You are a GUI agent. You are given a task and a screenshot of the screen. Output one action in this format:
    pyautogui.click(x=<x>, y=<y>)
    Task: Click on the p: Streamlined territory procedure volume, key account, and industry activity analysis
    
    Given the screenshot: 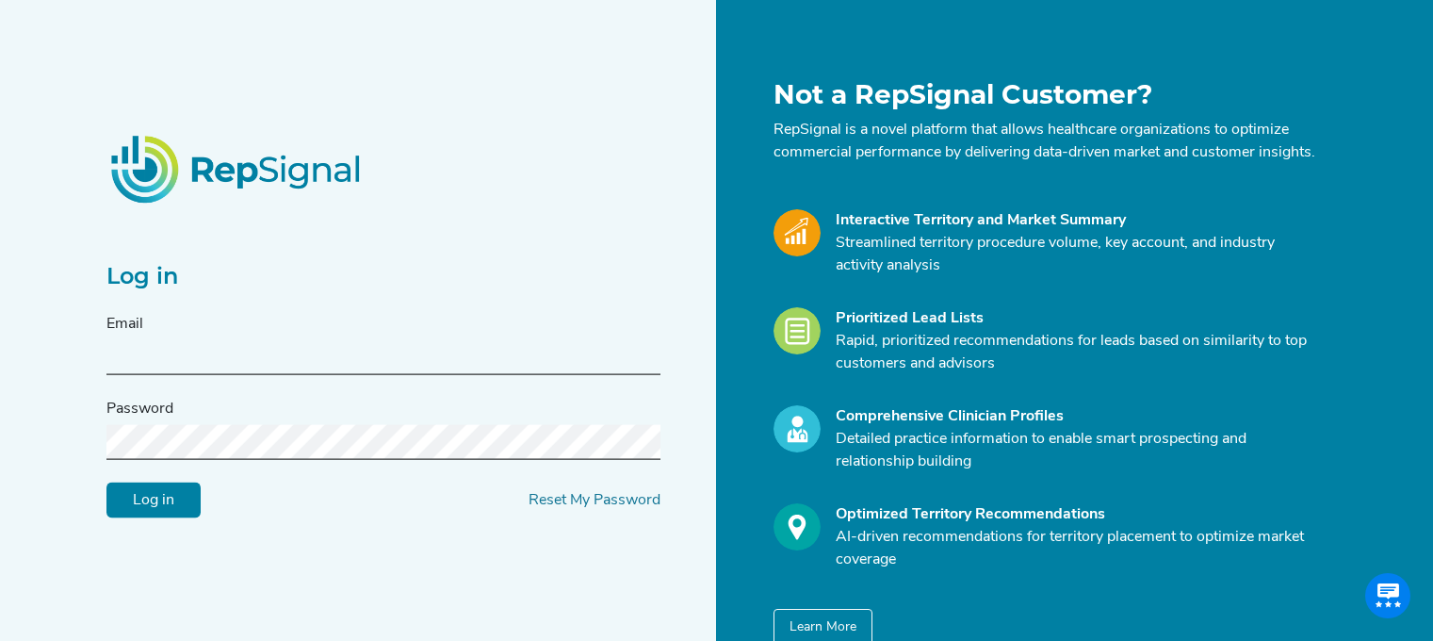 What is the action you would take?
    pyautogui.click(x=1076, y=254)
    